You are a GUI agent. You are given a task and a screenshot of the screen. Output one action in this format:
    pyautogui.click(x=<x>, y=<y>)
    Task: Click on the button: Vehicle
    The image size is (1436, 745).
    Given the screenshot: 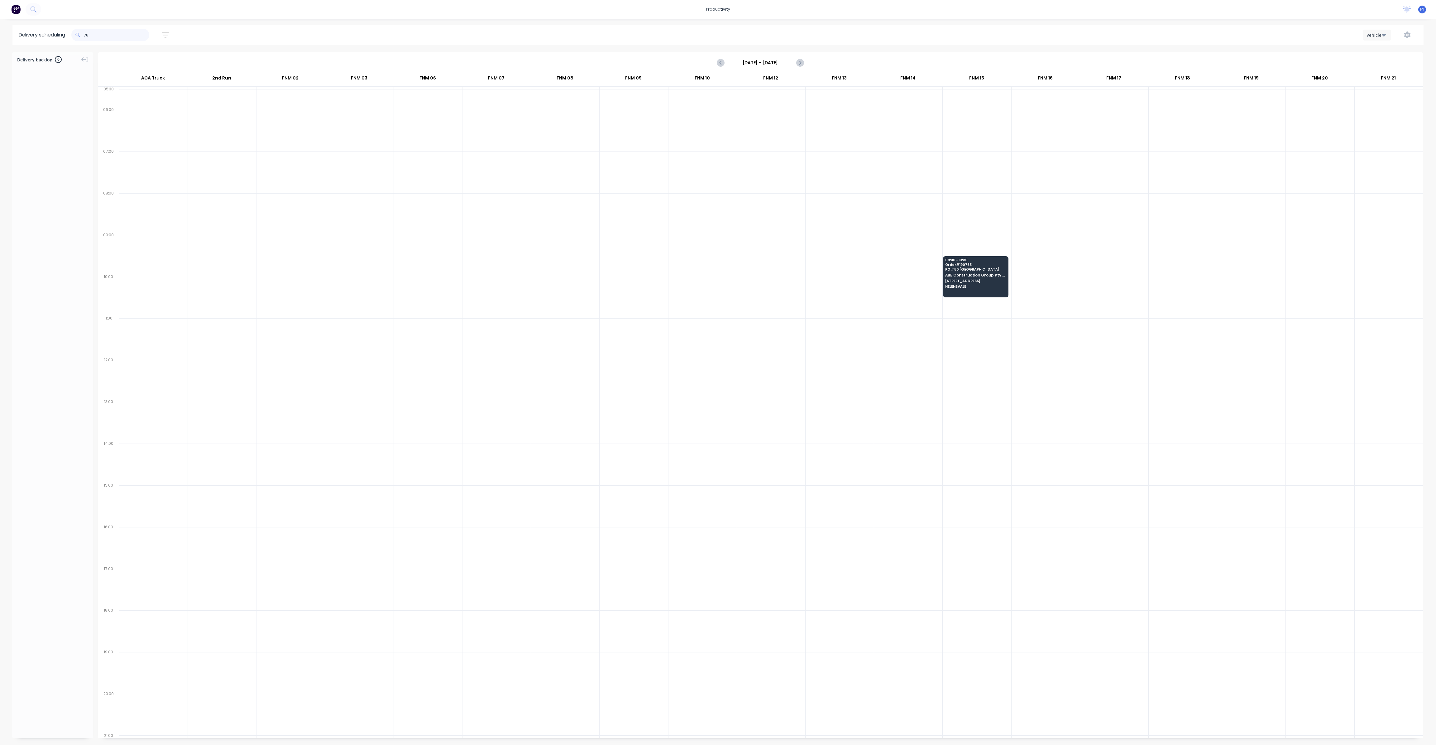 What is the action you would take?
    pyautogui.click(x=1377, y=35)
    